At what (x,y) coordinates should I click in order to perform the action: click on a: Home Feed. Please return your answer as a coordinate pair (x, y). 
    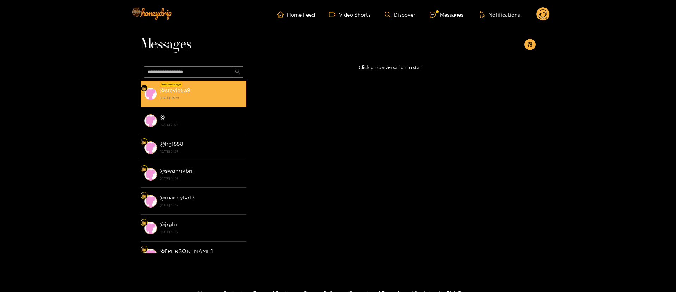
    Looking at the image, I should click on (296, 14).